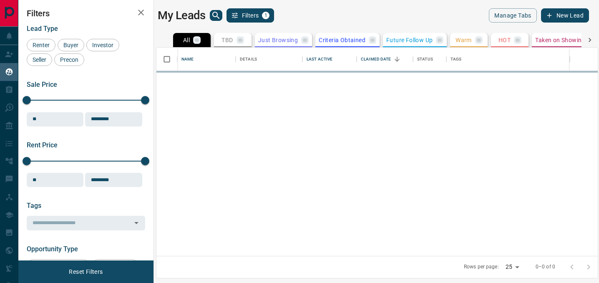 This screenshot has height=283, width=599. What do you see at coordinates (69, 60) in the screenshot?
I see `div: Precon` at bounding box center [69, 60].